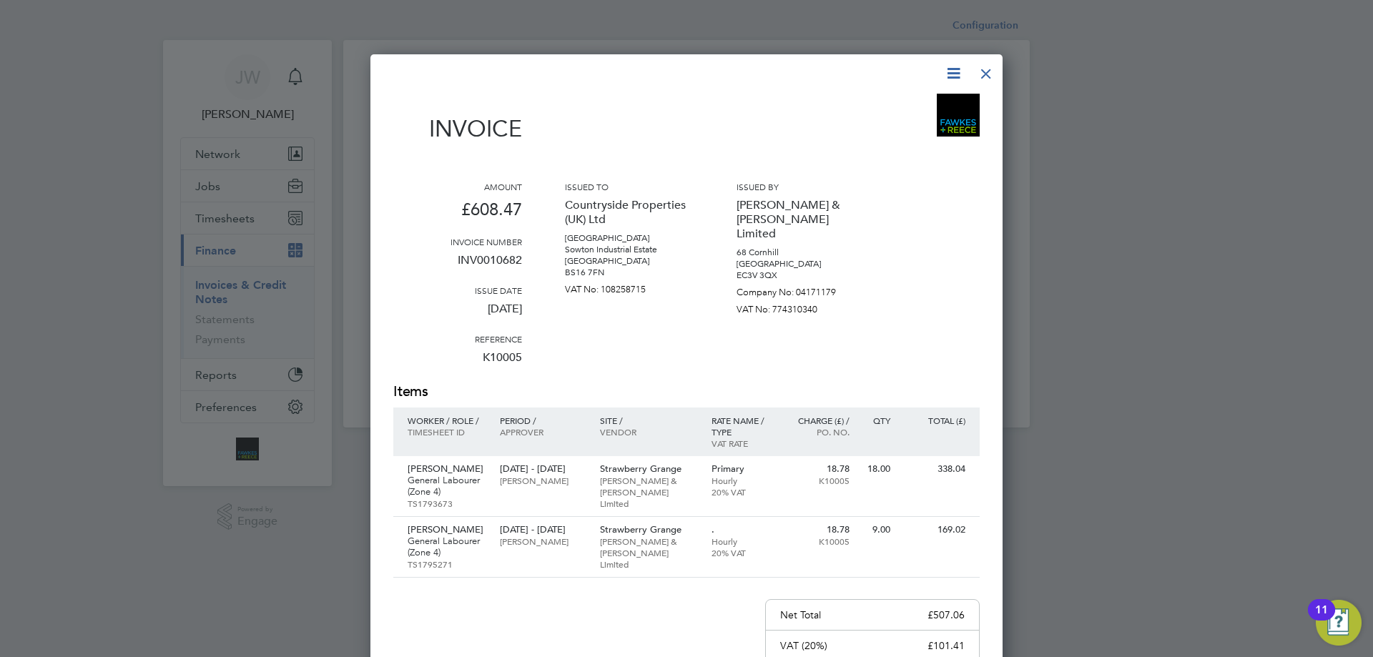 Image resolution: width=1373 pixels, height=657 pixels. What do you see at coordinates (801, 307) in the screenshot?
I see `p: VAT No: 774310340` at bounding box center [801, 307].